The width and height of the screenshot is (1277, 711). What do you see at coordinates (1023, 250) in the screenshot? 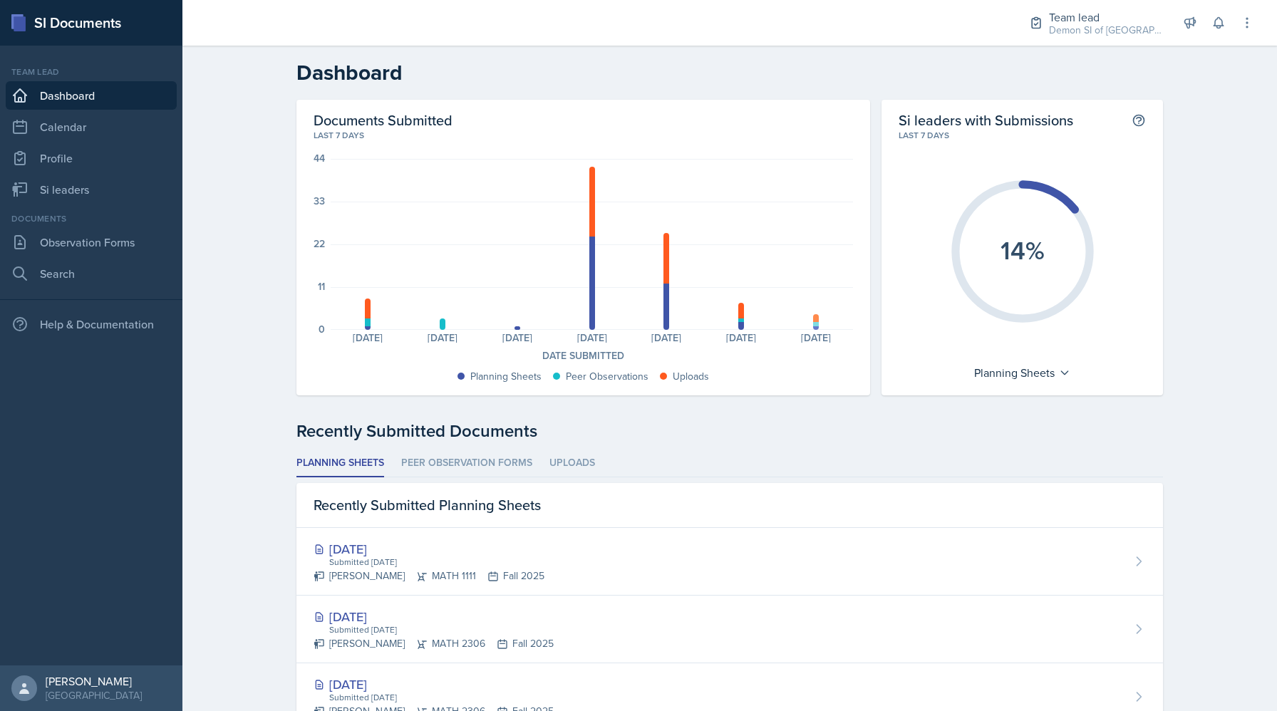
I see `text: 14%` at bounding box center [1023, 250].